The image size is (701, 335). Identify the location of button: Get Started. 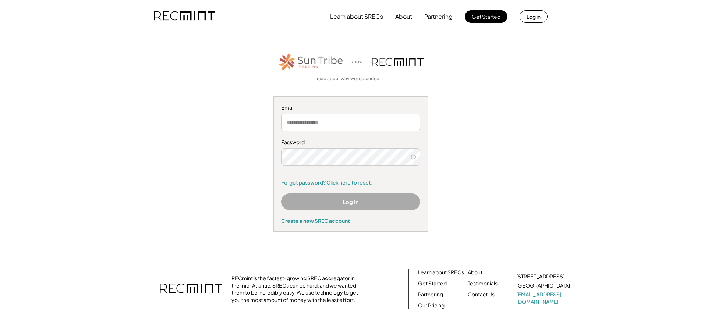
(486, 17).